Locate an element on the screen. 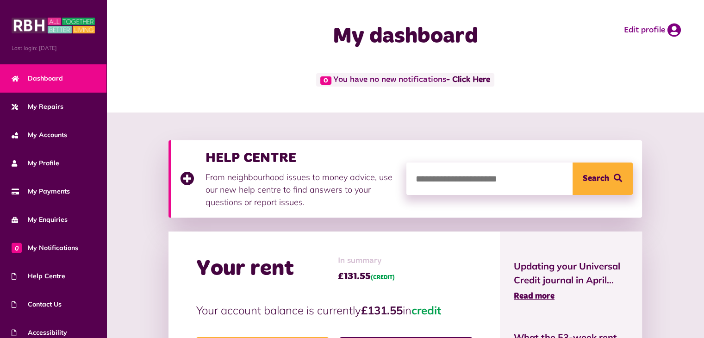 The image size is (704, 338). span: (CREDIT) is located at coordinates (383, 278).